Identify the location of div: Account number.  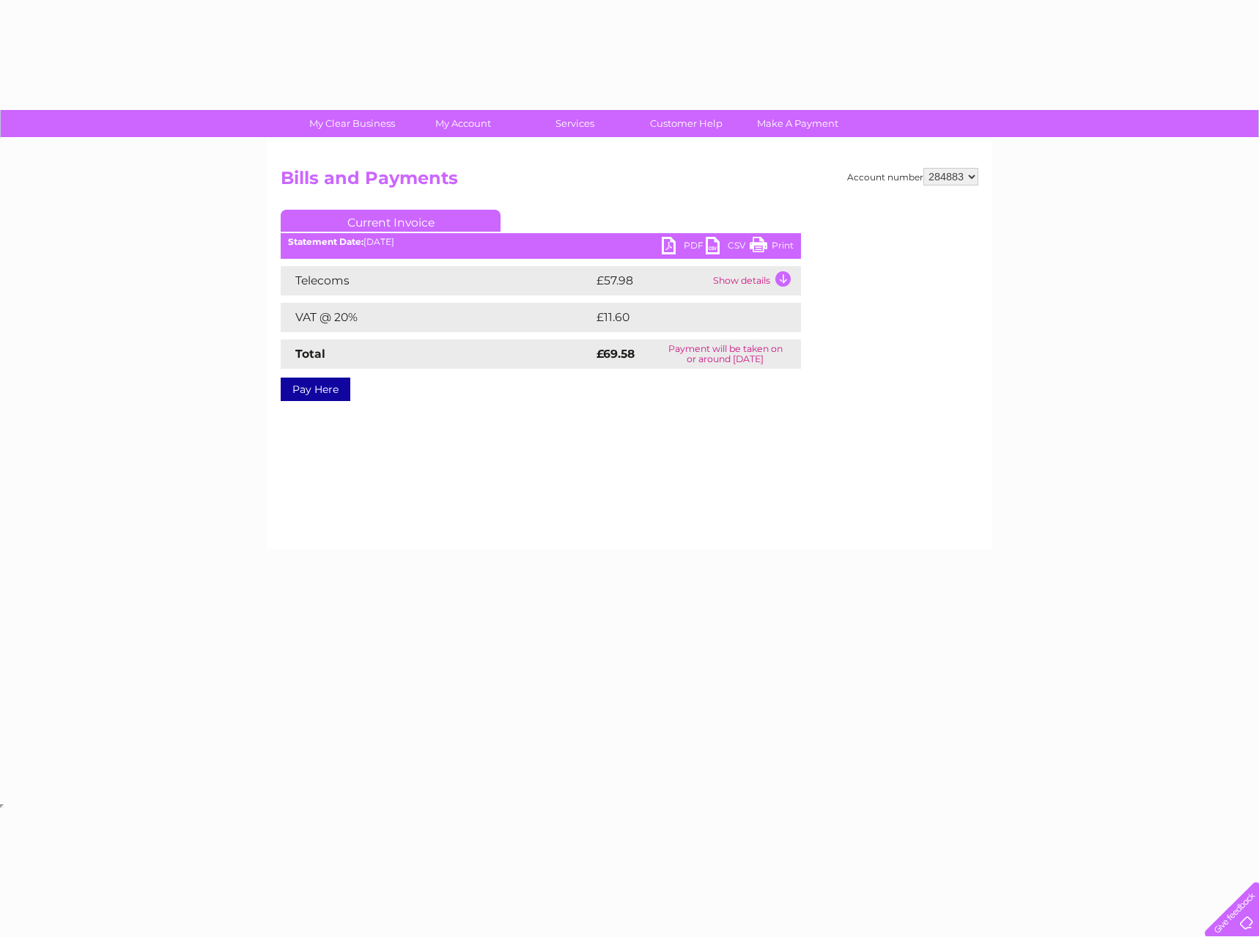
(912, 177).